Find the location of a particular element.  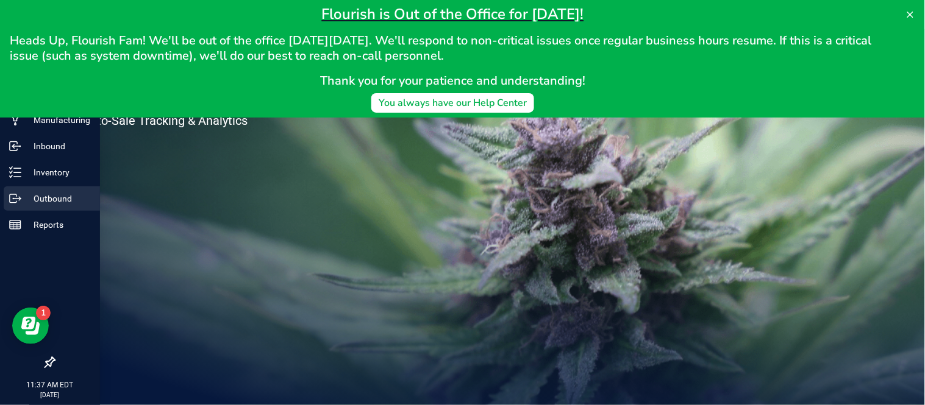

span: 1 is located at coordinates (7, 7).